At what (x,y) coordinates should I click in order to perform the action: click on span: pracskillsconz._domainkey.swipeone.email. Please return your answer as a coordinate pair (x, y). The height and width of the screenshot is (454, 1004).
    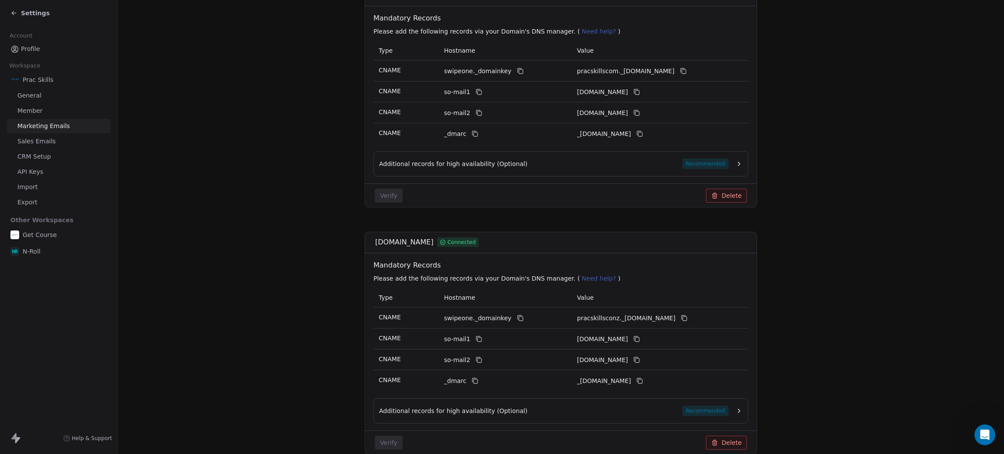
    Looking at the image, I should click on (626, 318).